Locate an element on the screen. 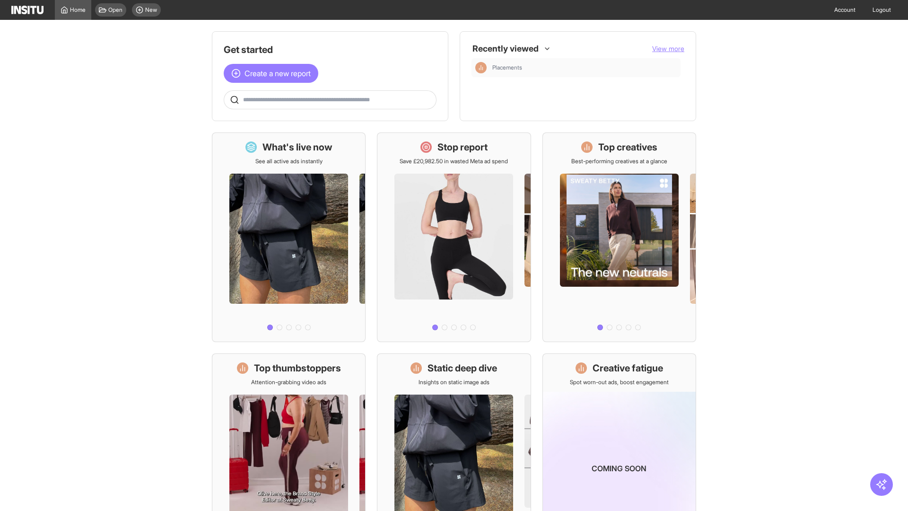 This screenshot has height=511, width=908. div: Insights is located at coordinates (481, 68).